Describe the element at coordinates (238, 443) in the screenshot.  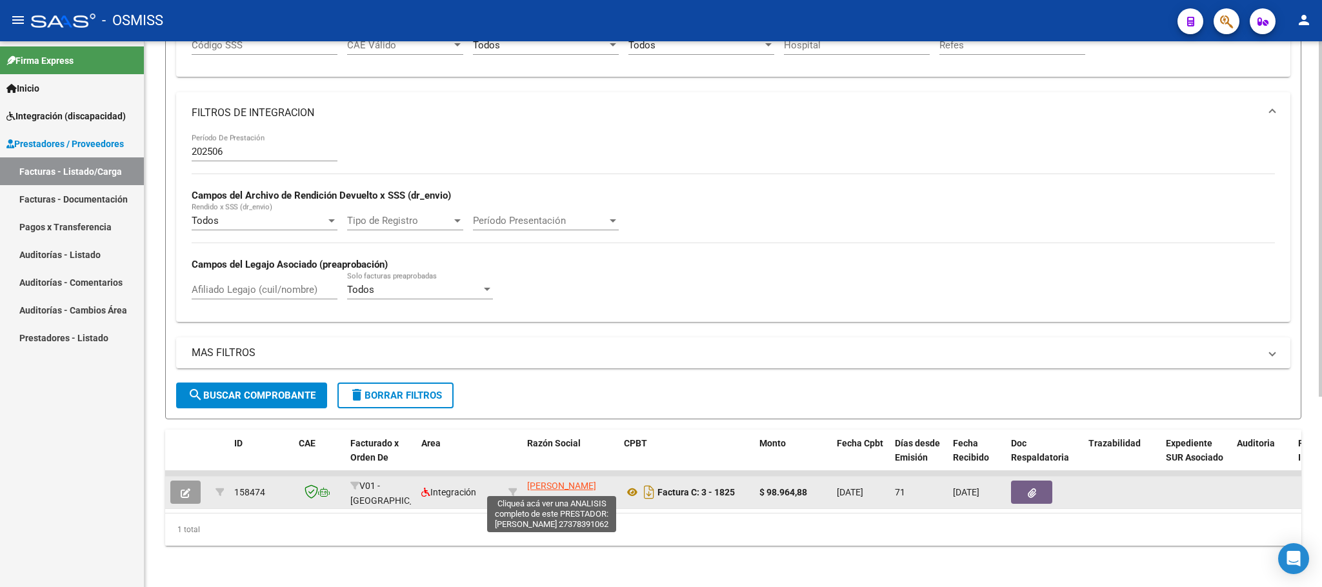
I see `span: ID` at that location.